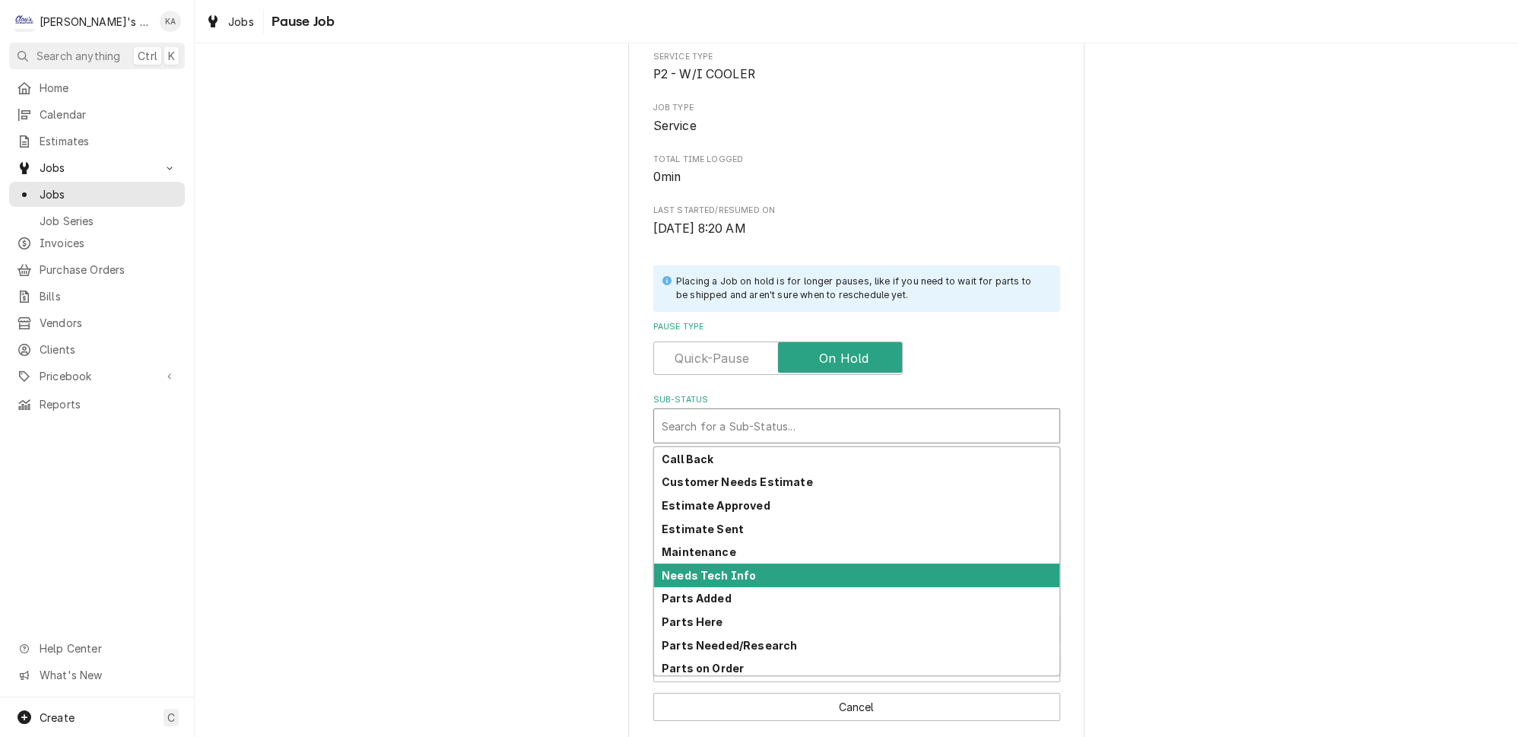  Describe the element at coordinates (667, 176) in the screenshot. I see `span: 0min` at that location.